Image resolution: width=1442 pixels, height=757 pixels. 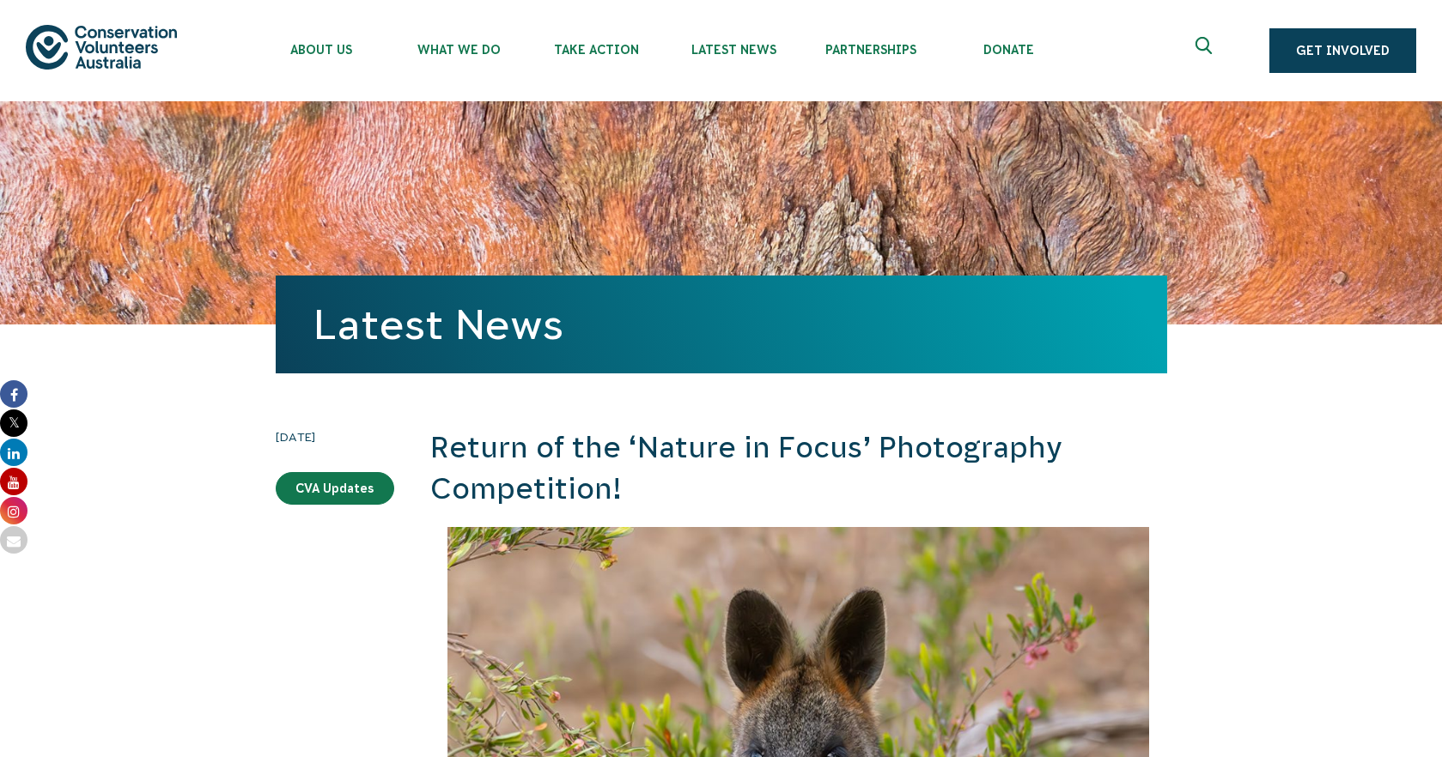 What do you see at coordinates (321, 50) in the screenshot?
I see `span: About Us` at bounding box center [321, 50].